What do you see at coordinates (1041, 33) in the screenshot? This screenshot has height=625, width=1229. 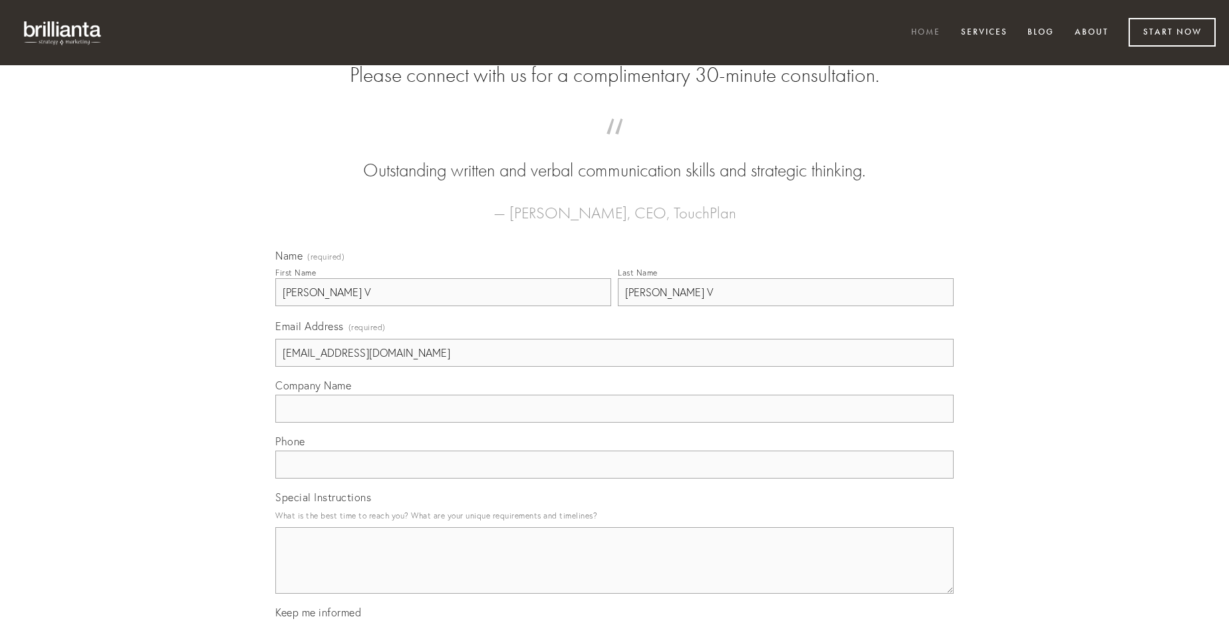 I see `a: Blog` at bounding box center [1041, 33].